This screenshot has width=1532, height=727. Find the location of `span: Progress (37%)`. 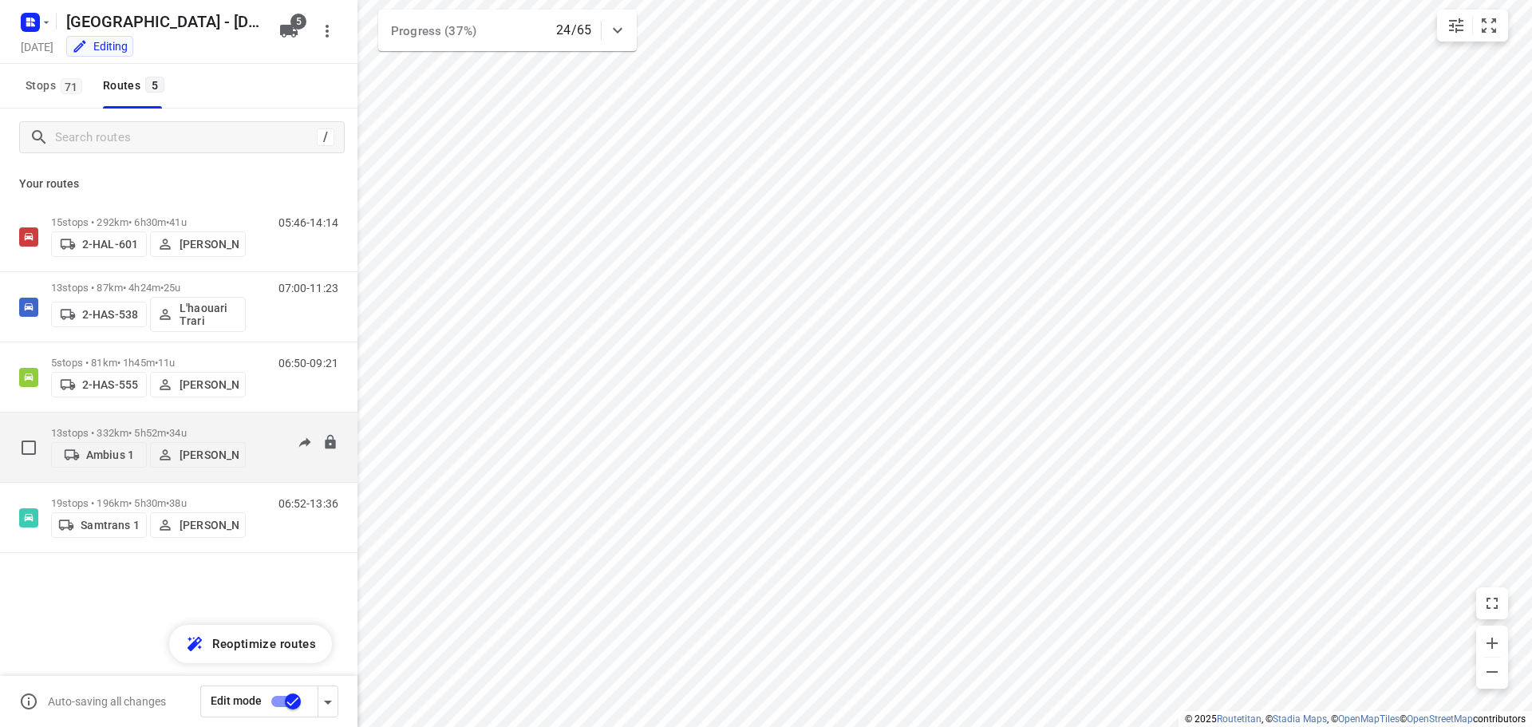

span: Progress (37%) is located at coordinates (433, 31).